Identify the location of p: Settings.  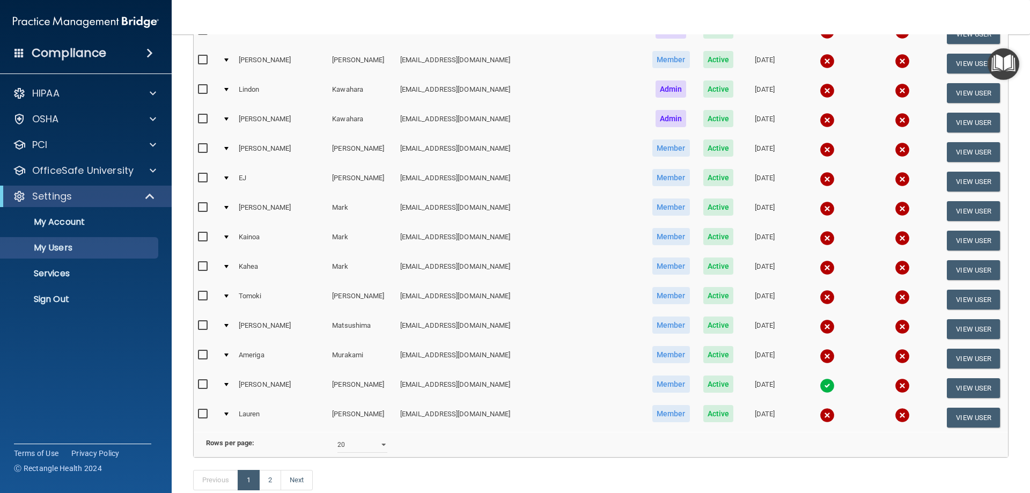
(52, 196).